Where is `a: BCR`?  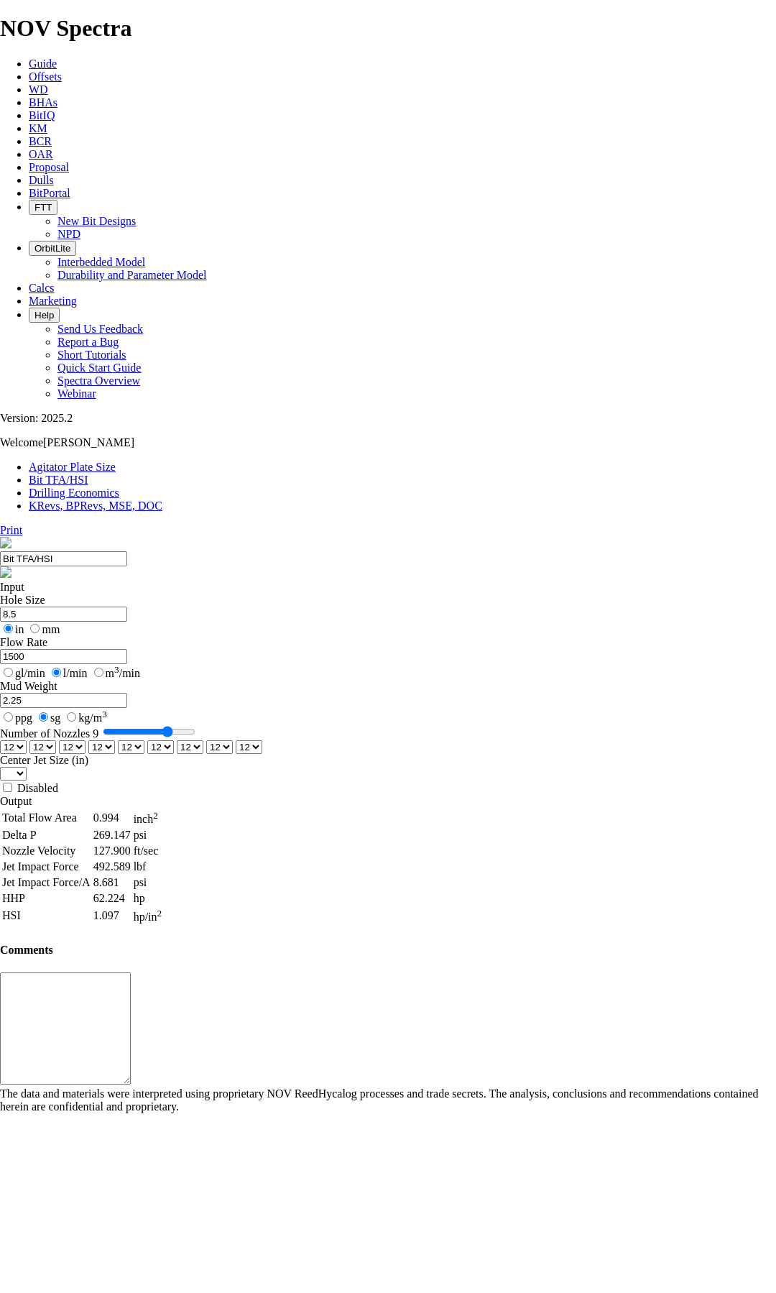 a: BCR is located at coordinates (40, 141).